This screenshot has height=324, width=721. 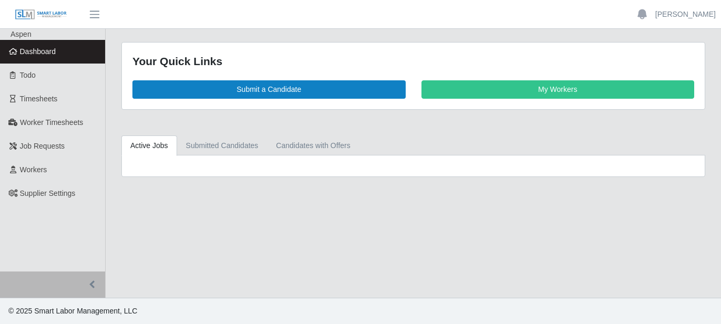 What do you see at coordinates (28, 75) in the screenshot?
I see `span: Todo` at bounding box center [28, 75].